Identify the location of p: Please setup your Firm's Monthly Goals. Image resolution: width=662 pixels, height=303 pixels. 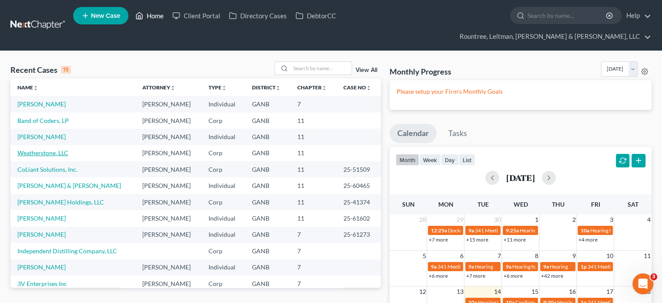
(521, 91).